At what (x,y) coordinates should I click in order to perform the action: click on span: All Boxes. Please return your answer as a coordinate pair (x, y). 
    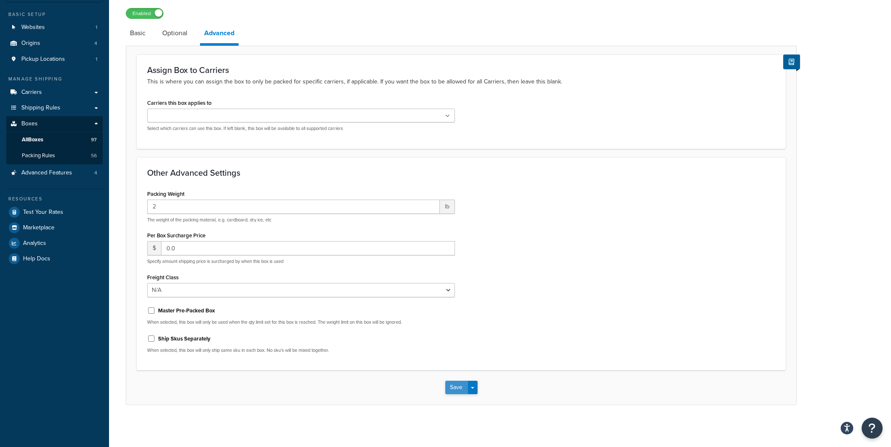
    Looking at the image, I should click on (32, 140).